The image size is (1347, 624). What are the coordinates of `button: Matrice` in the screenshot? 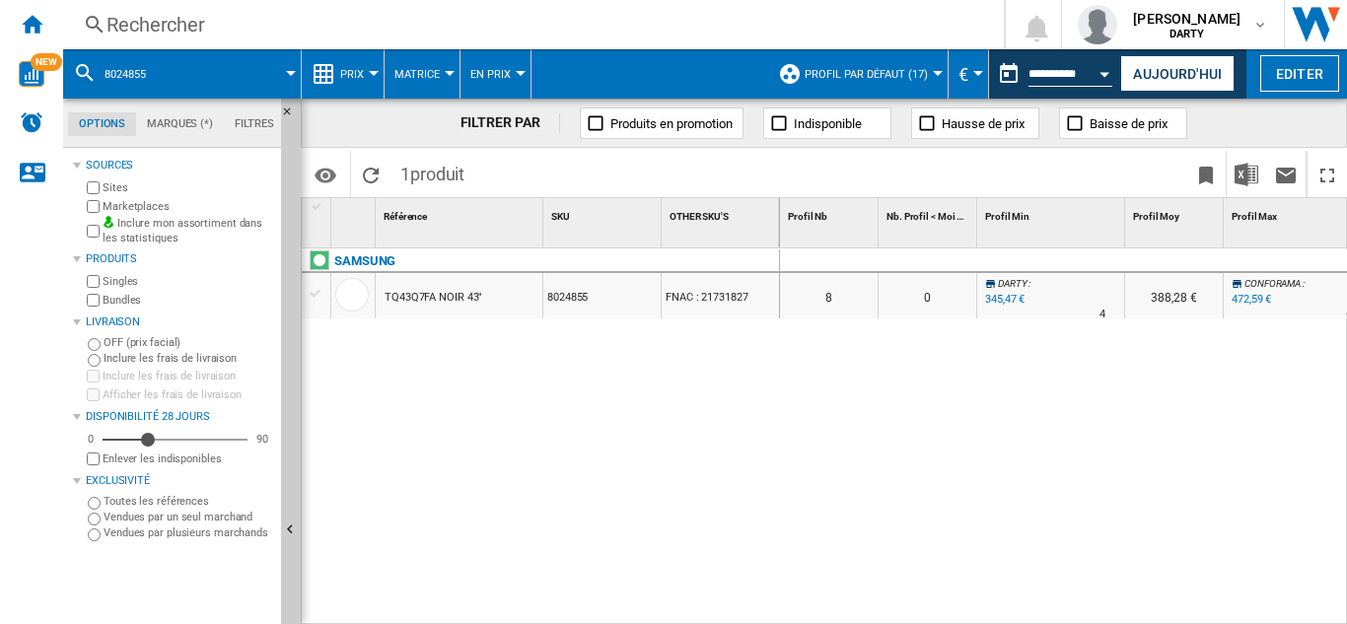 It's located at (422, 74).